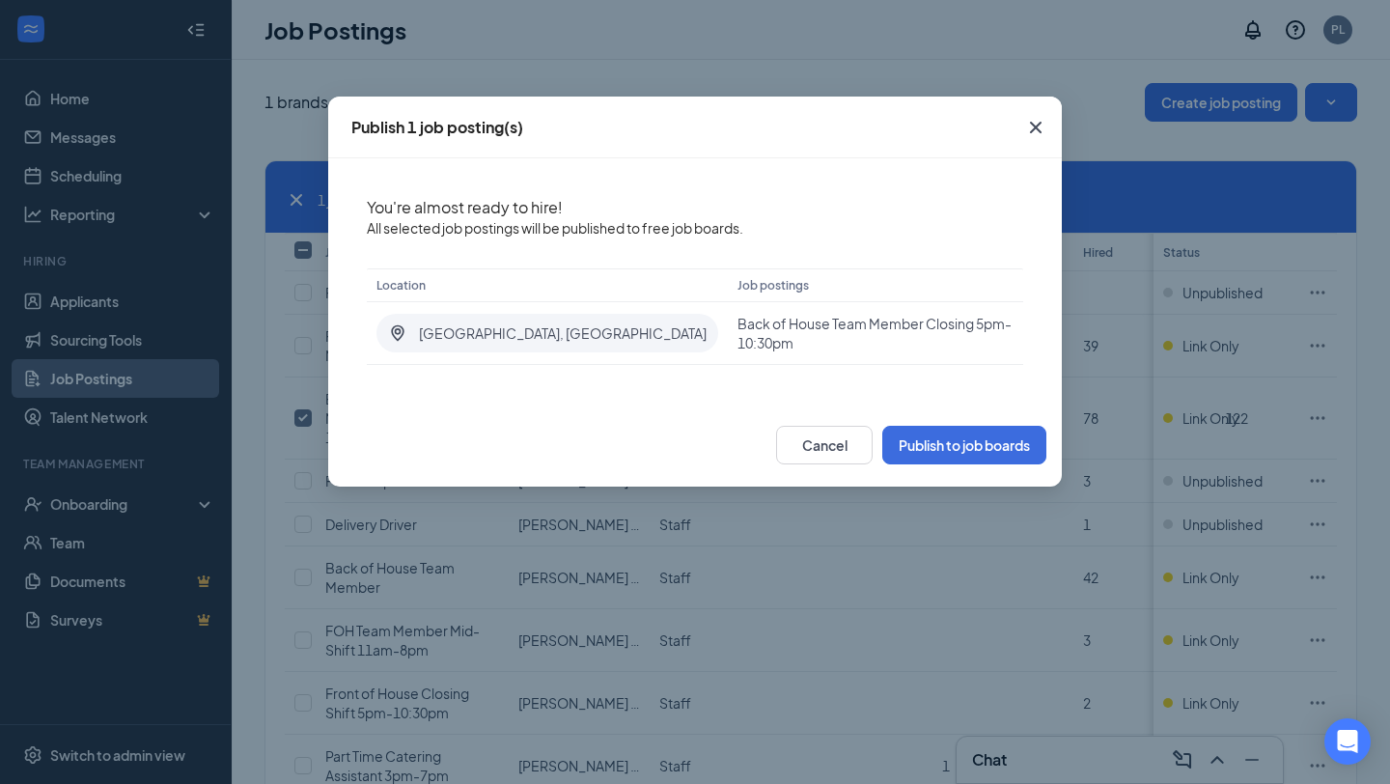  I want to click on th: Job postings, so click(876, 285).